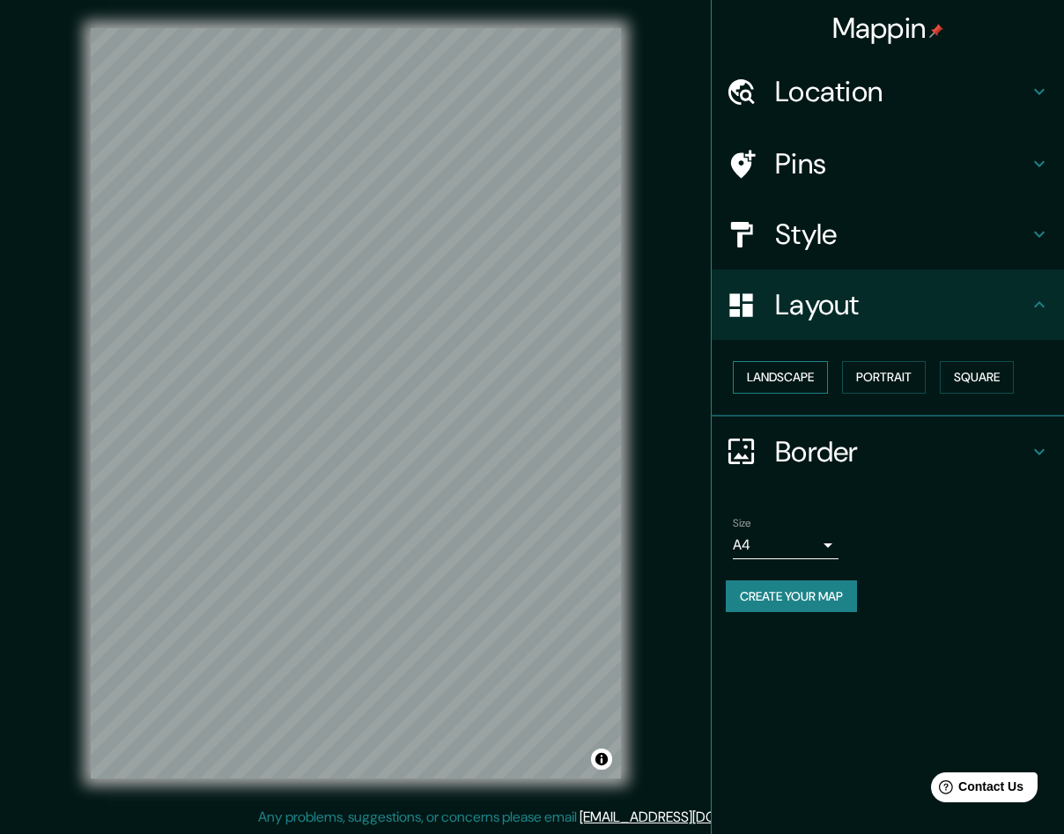 This screenshot has width=1064, height=834. What do you see at coordinates (888, 28) in the screenshot?
I see `h4: Mappin` at bounding box center [888, 28].